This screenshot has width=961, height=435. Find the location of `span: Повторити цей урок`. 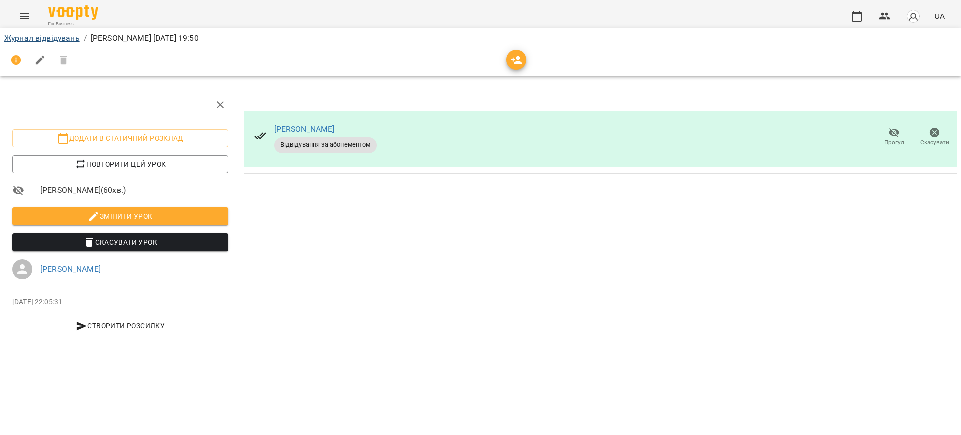

span: Повторити цей урок is located at coordinates (120, 164).